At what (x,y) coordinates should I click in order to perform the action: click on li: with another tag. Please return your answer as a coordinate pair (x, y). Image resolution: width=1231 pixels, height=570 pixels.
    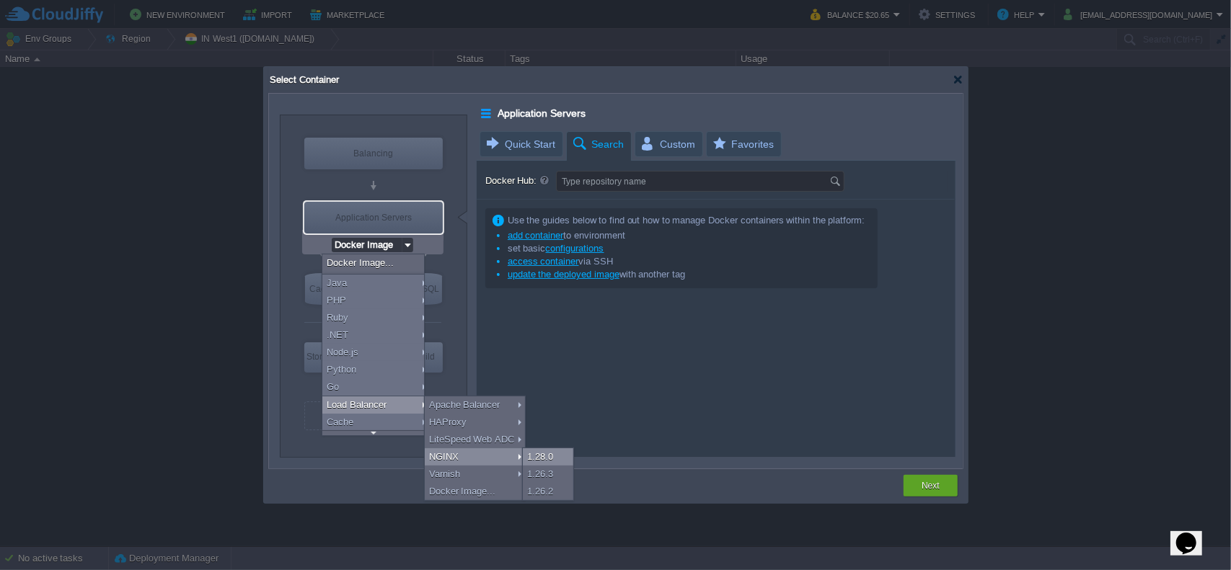
    Looking at the image, I should click on (681, 275).